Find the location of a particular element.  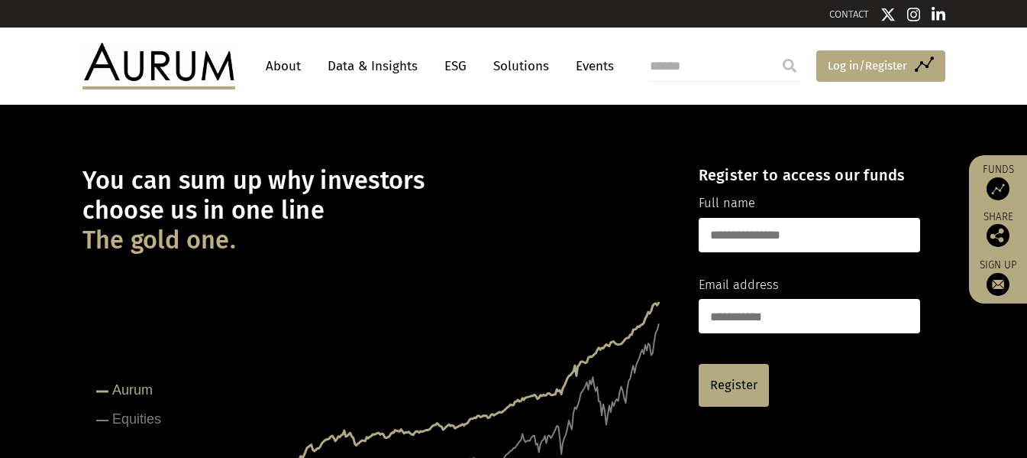

label: Full name is located at coordinates (727, 203).